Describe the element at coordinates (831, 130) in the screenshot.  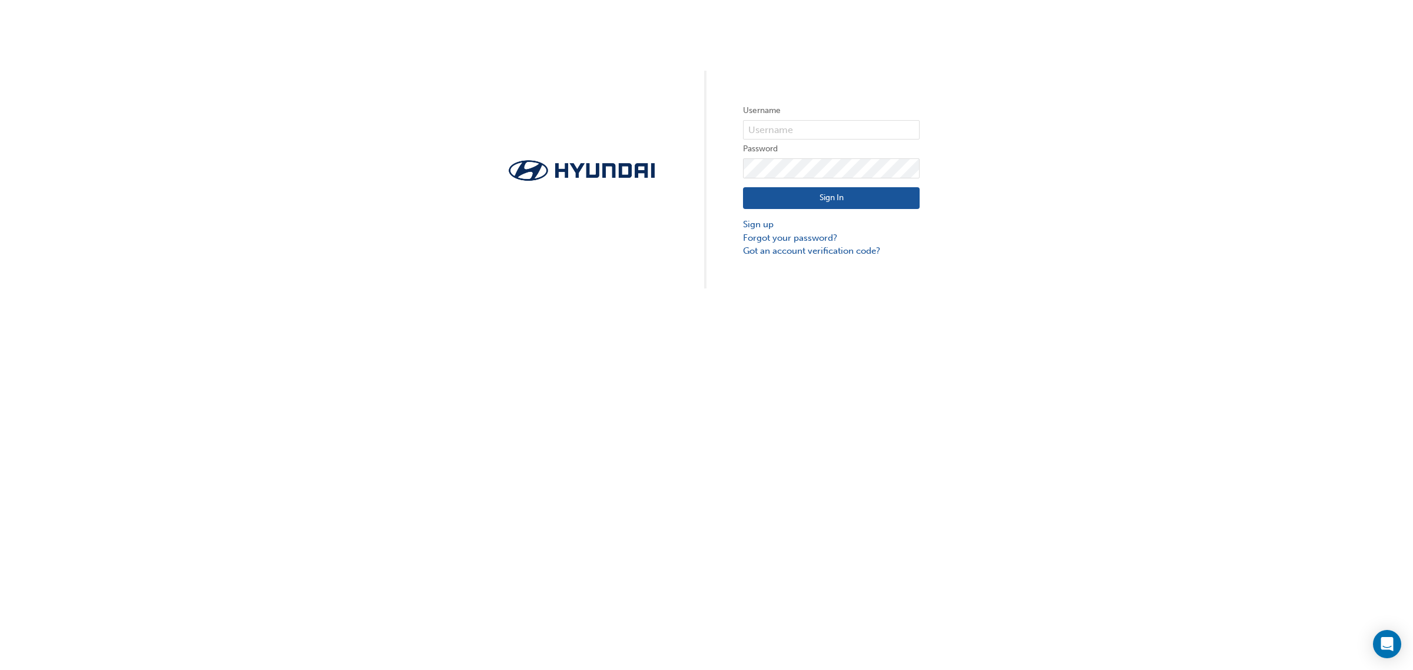
I see `input: Username` at that location.